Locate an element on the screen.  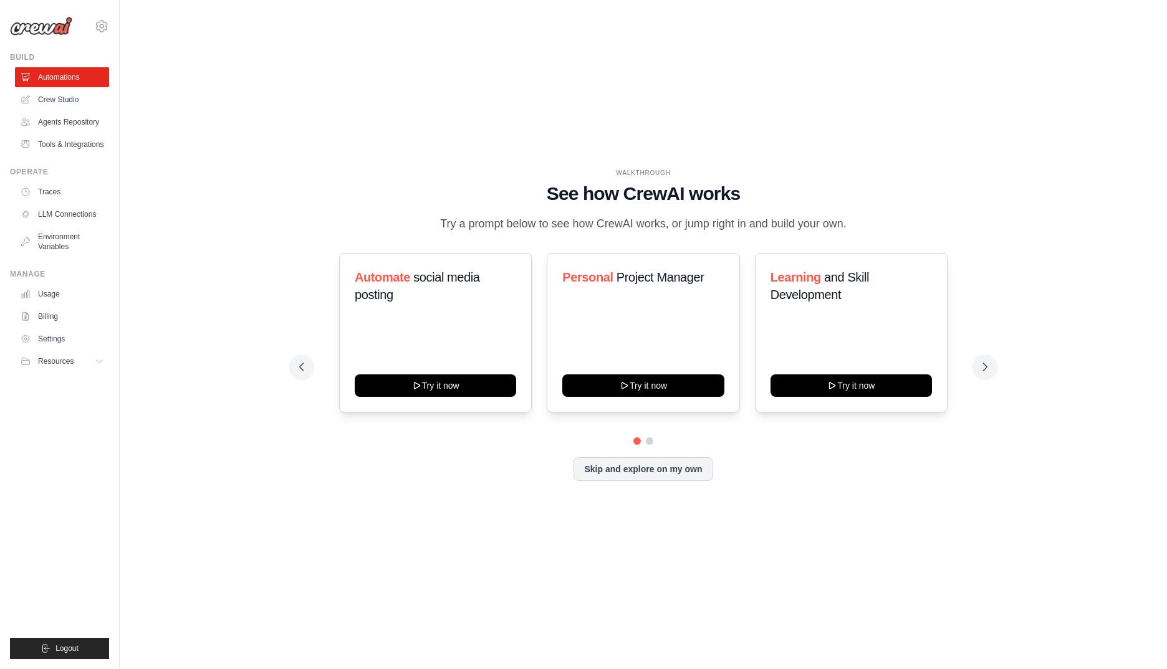
a: Settings is located at coordinates (62, 339).